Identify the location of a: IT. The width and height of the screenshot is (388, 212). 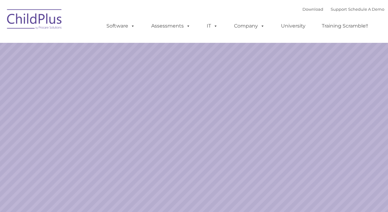
(212, 26).